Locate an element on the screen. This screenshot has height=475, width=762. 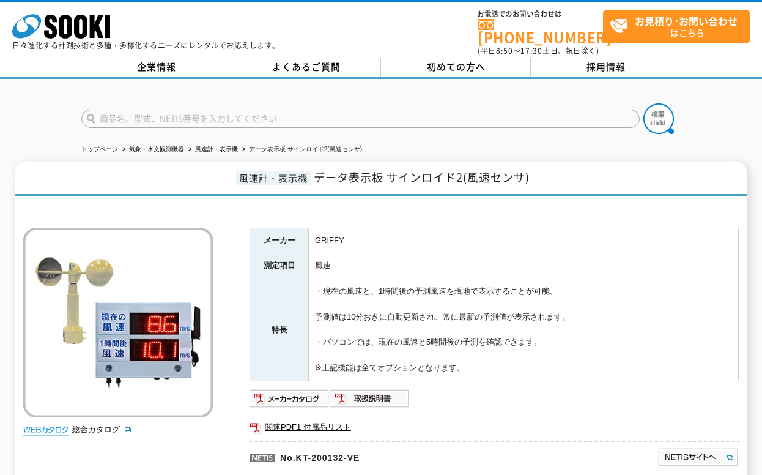
img: データ表示板 サインロイド2(風速センサ) is located at coordinates (118, 322).